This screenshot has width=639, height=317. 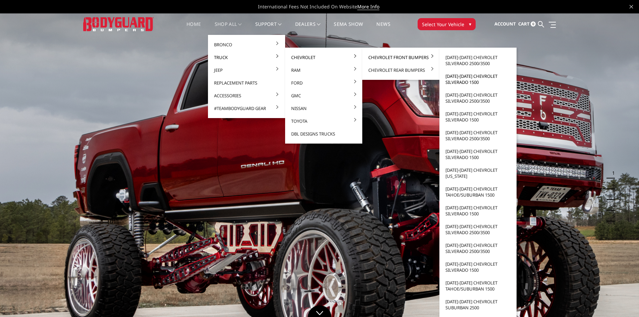 I want to click on a: GMC, so click(x=324, y=96).